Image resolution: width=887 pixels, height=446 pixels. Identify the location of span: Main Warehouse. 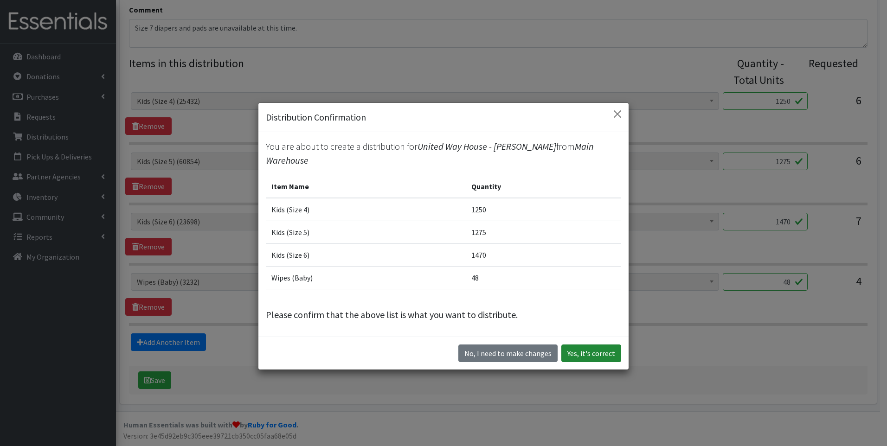
(429, 153).